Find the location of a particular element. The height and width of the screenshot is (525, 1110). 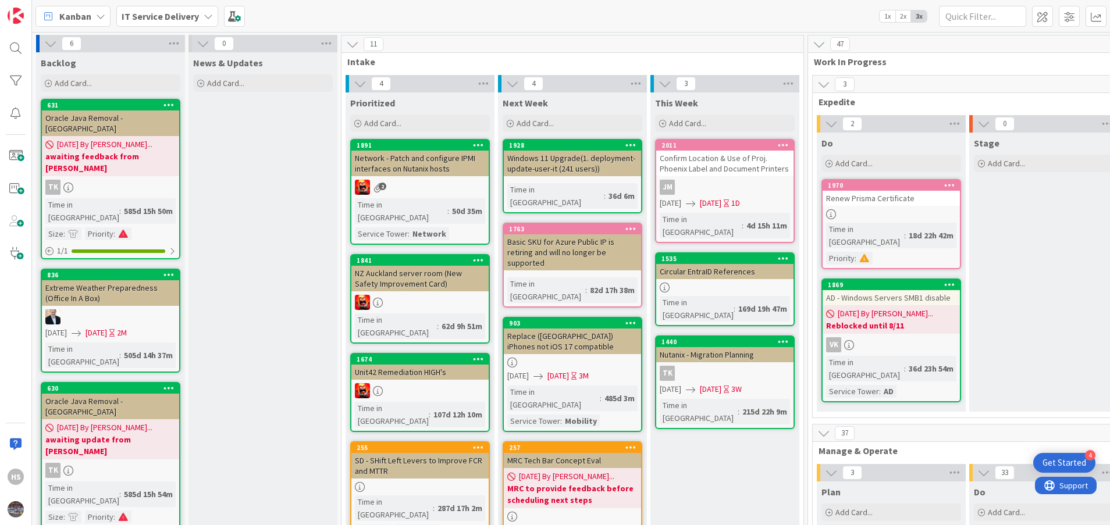

div: HS is located at coordinates (16, 477).